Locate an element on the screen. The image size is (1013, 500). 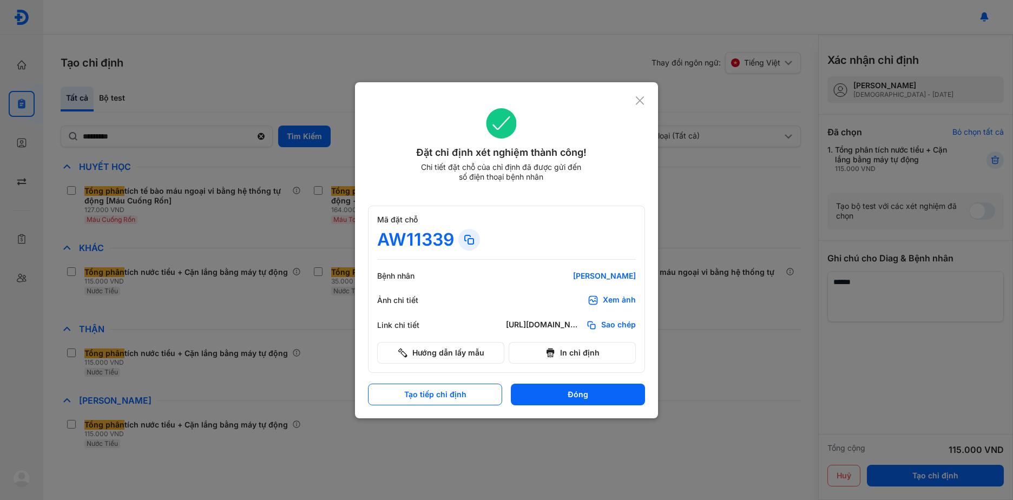
button: Tạo tiếp chỉ định is located at coordinates (435, 394).